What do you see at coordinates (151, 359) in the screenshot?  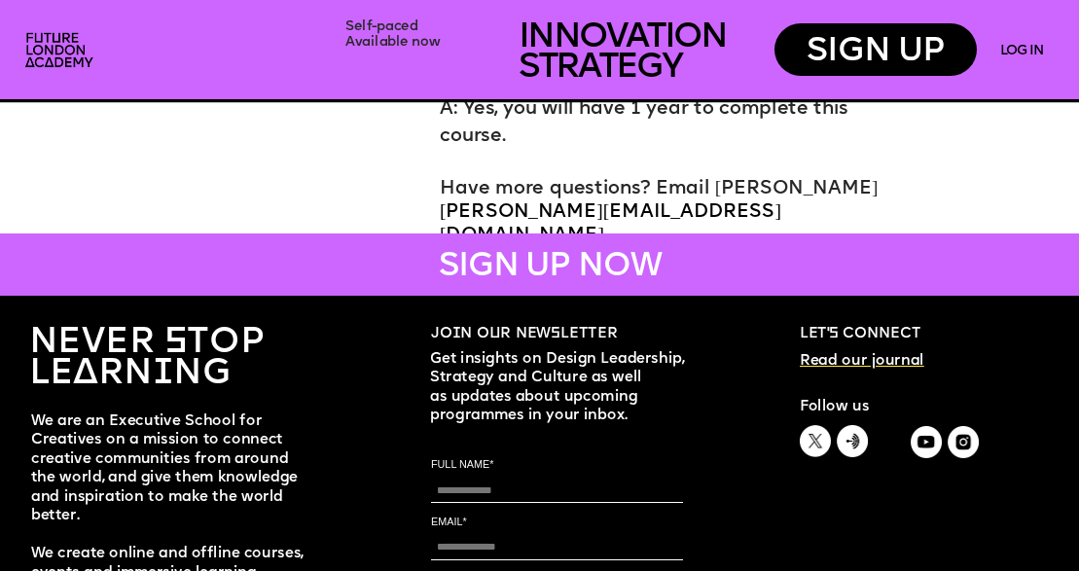 I see `a: NEVER STOP LEARNING` at bounding box center [151, 359].